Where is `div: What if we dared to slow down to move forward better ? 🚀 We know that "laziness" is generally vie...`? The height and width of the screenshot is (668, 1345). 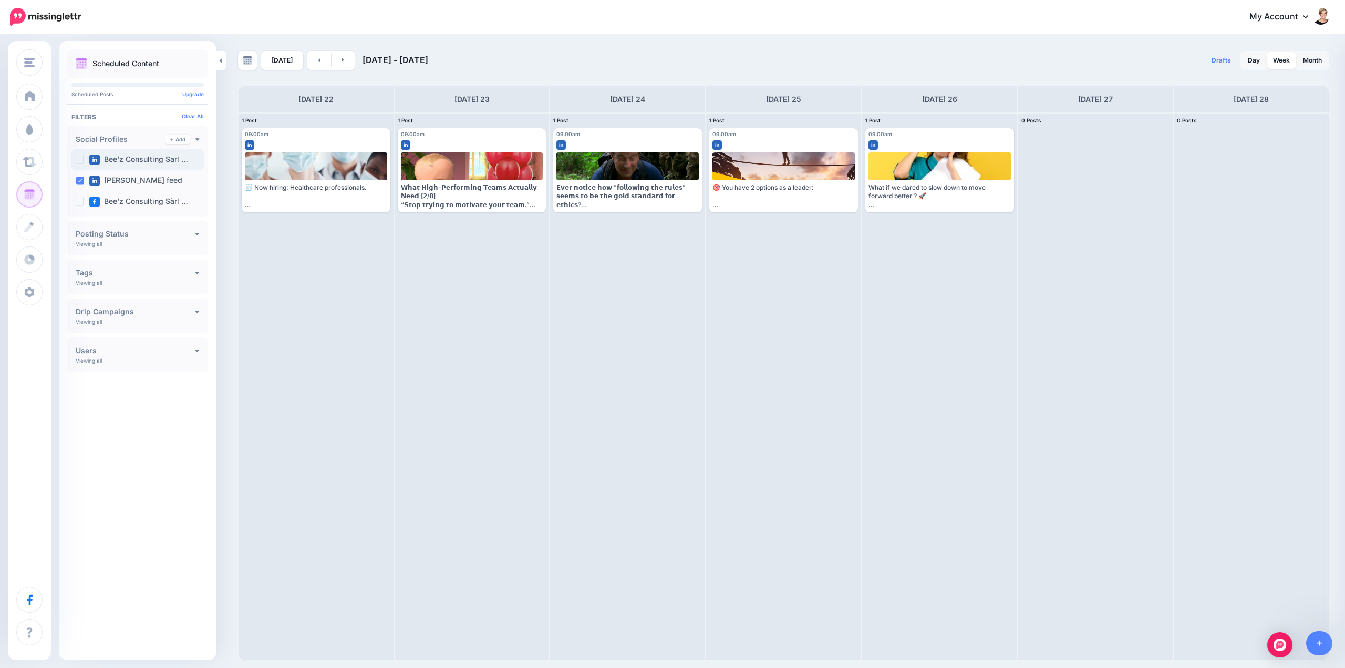 div: What if we dared to slow down to move forward better ? 🚀 We know that "laziness" is generally vie... is located at coordinates (939, 196).